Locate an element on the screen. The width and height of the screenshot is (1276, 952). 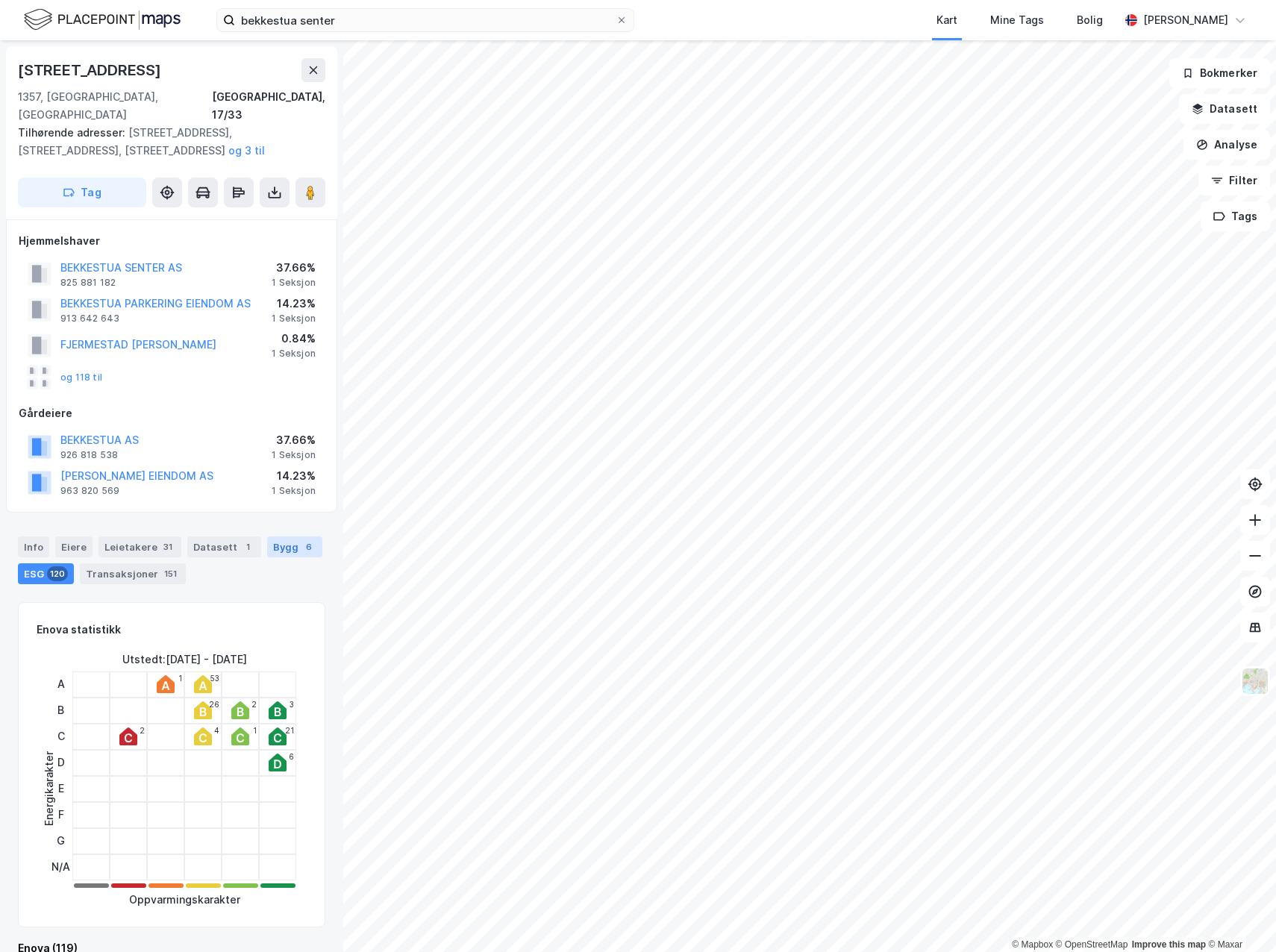
div: Kontrollprogram for chat is located at coordinates (1238, 917).